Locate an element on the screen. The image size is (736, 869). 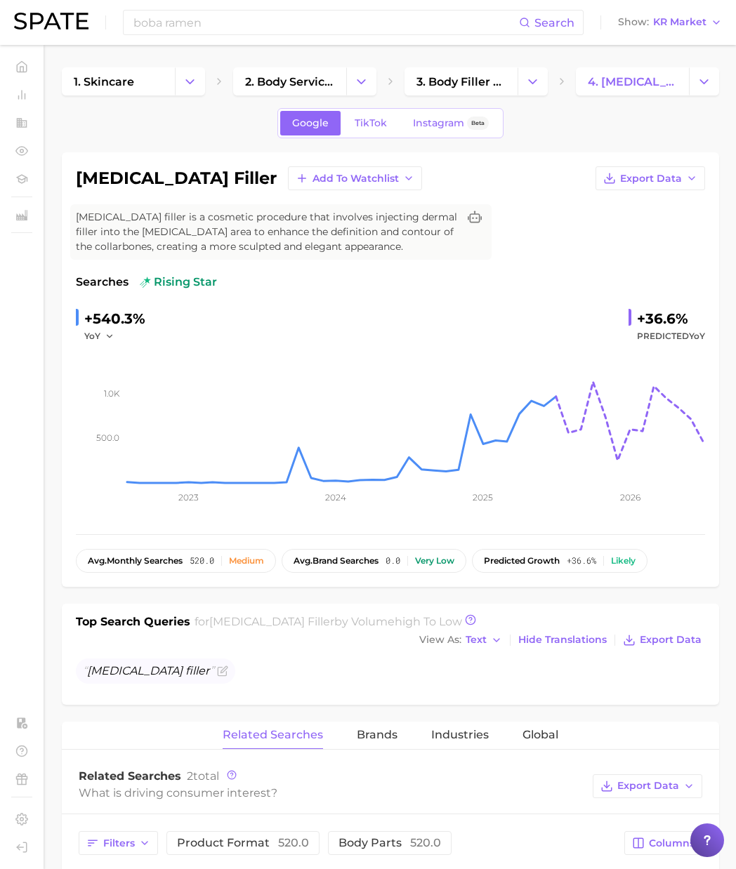
tspan: 2026 is located at coordinates (630, 497).